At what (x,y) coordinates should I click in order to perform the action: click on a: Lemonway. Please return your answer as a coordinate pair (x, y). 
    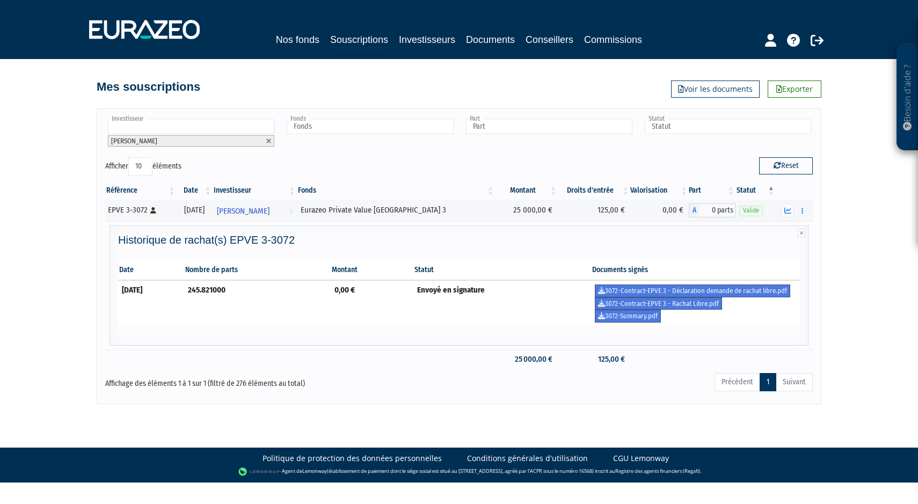
    Looking at the image, I should click on (315, 471).